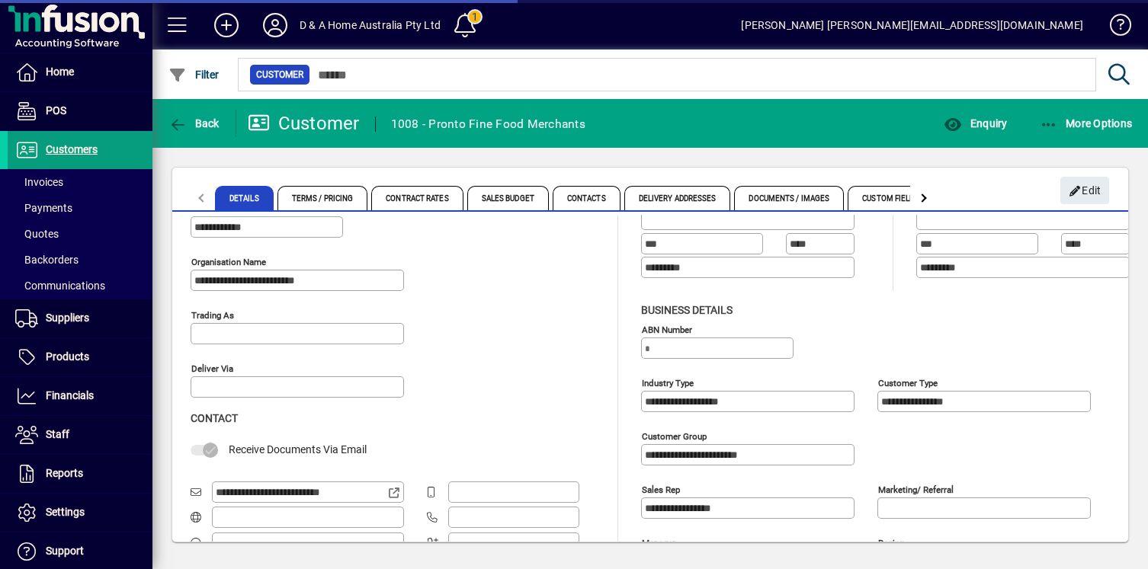  What do you see at coordinates (57, 435) in the screenshot?
I see `span: Staff` at bounding box center [57, 435].